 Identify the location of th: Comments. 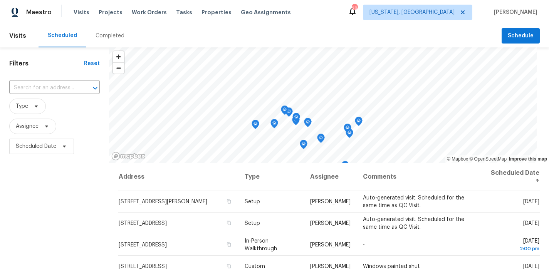
(420, 177).